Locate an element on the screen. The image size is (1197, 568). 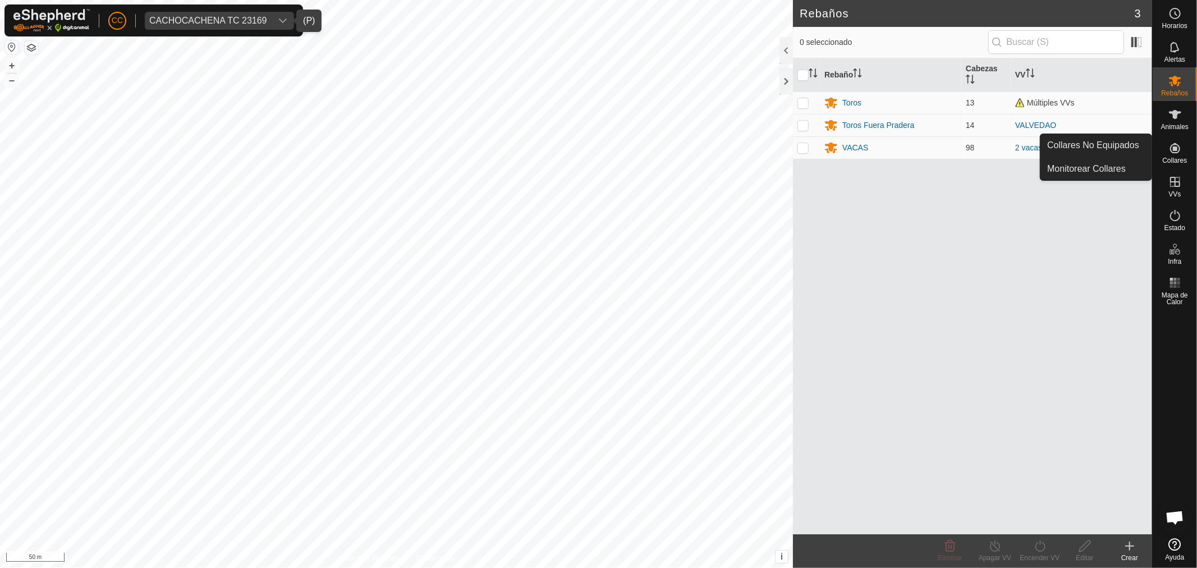
img: Logo Gallagher is located at coordinates (52, 20).